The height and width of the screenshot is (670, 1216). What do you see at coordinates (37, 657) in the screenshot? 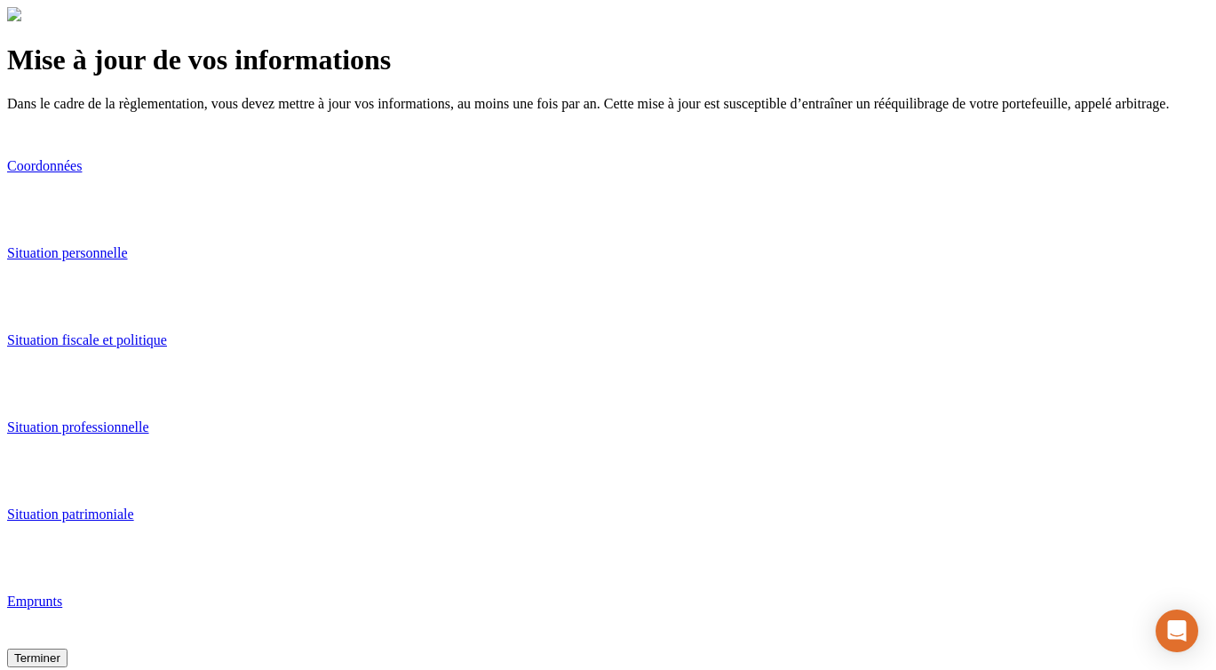
I see `button: Terminer` at bounding box center [37, 657].